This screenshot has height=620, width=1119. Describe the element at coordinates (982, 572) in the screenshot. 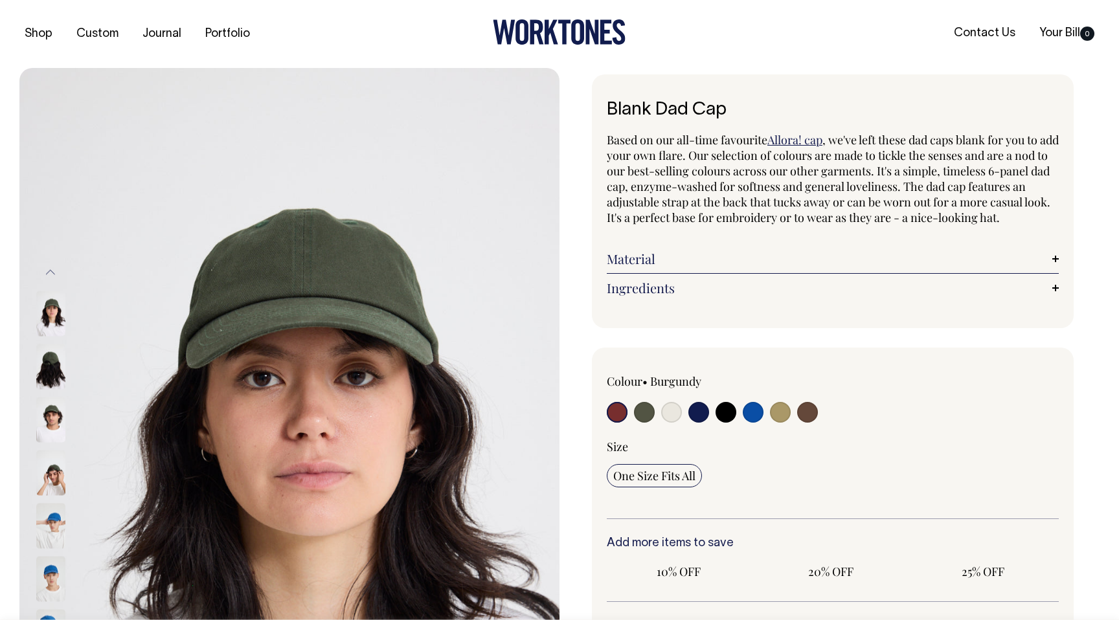

I see `span: 25% OFF` at that location.